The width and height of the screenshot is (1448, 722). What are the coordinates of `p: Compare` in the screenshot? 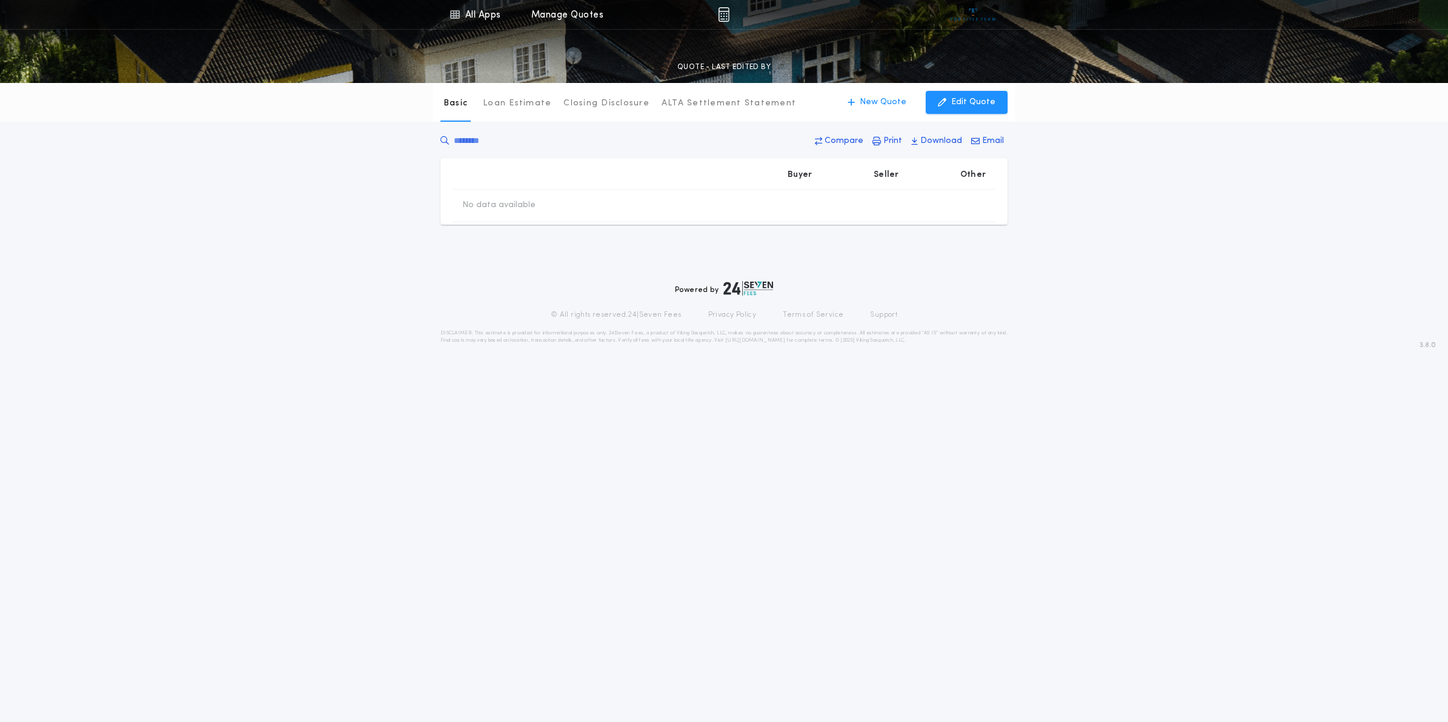 It's located at (844, 141).